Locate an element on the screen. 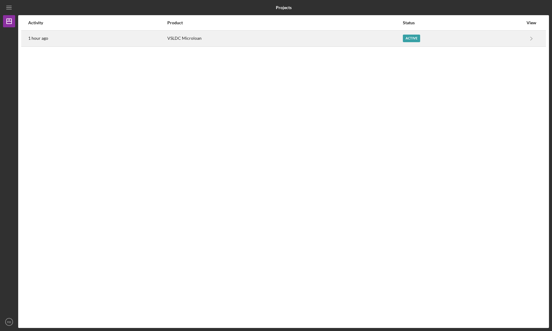  div: Activity is located at coordinates (97, 23).